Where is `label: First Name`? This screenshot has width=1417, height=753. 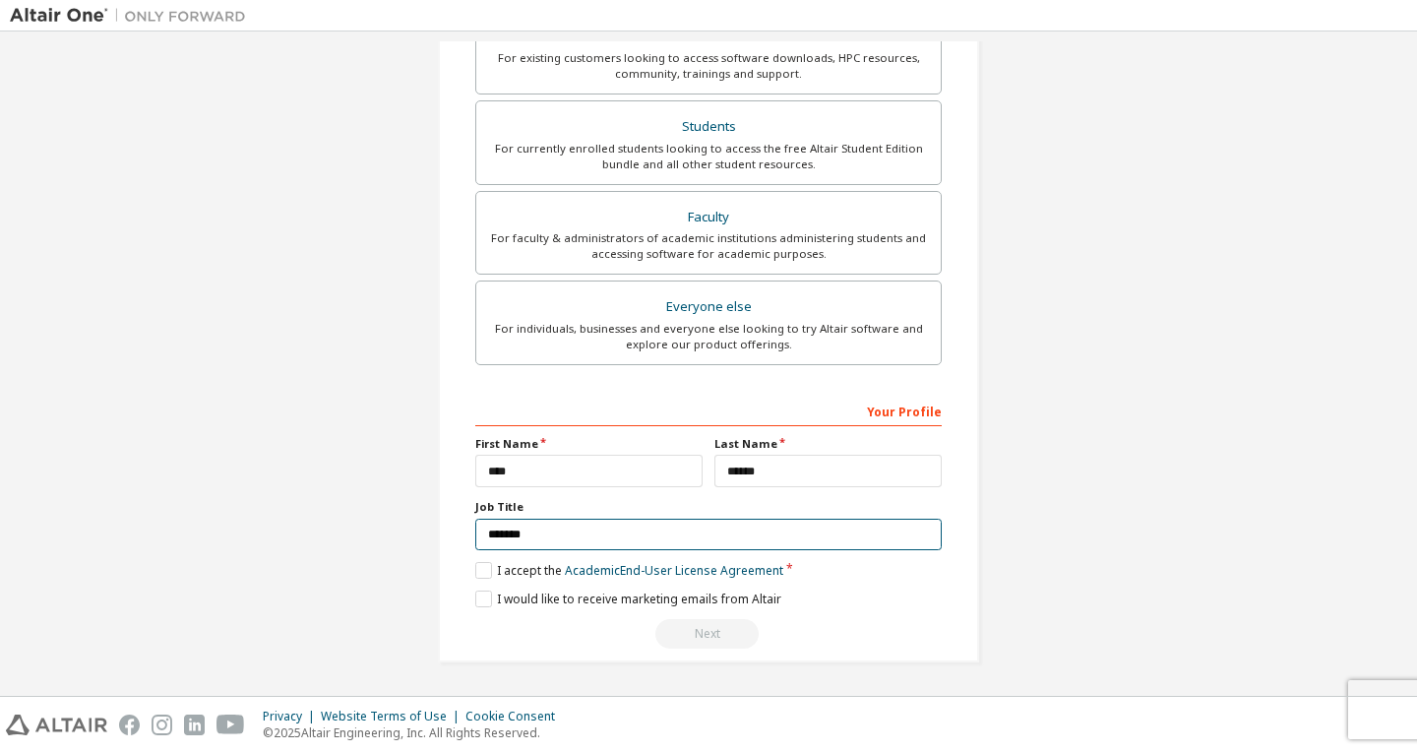
label: First Name is located at coordinates (589, 444).